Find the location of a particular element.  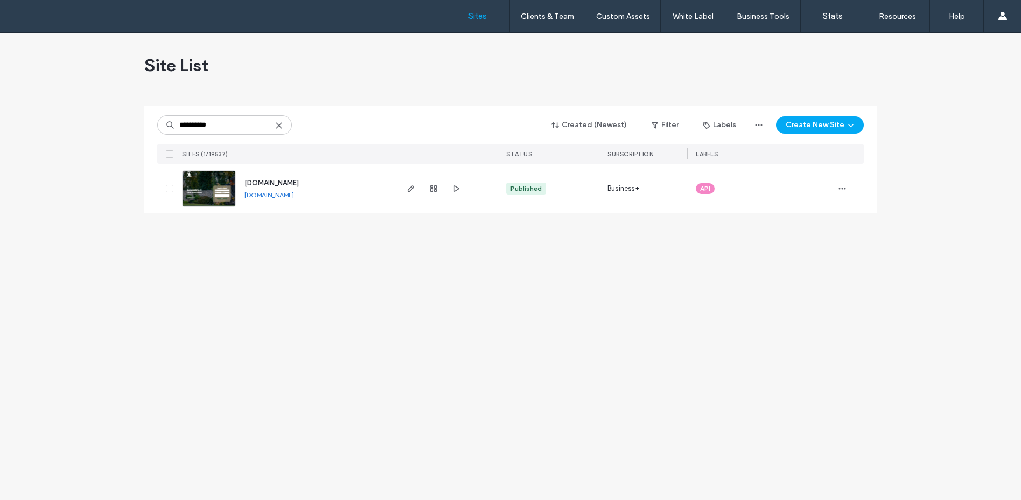

button: Created (Newest) is located at coordinates (589, 125).